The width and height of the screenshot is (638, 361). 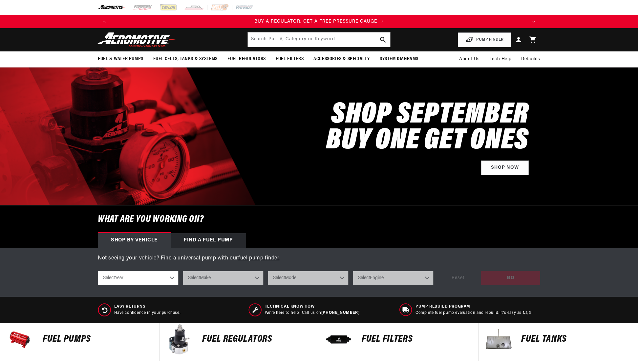 I want to click on div: 1 of 4, so click(x=319, y=22).